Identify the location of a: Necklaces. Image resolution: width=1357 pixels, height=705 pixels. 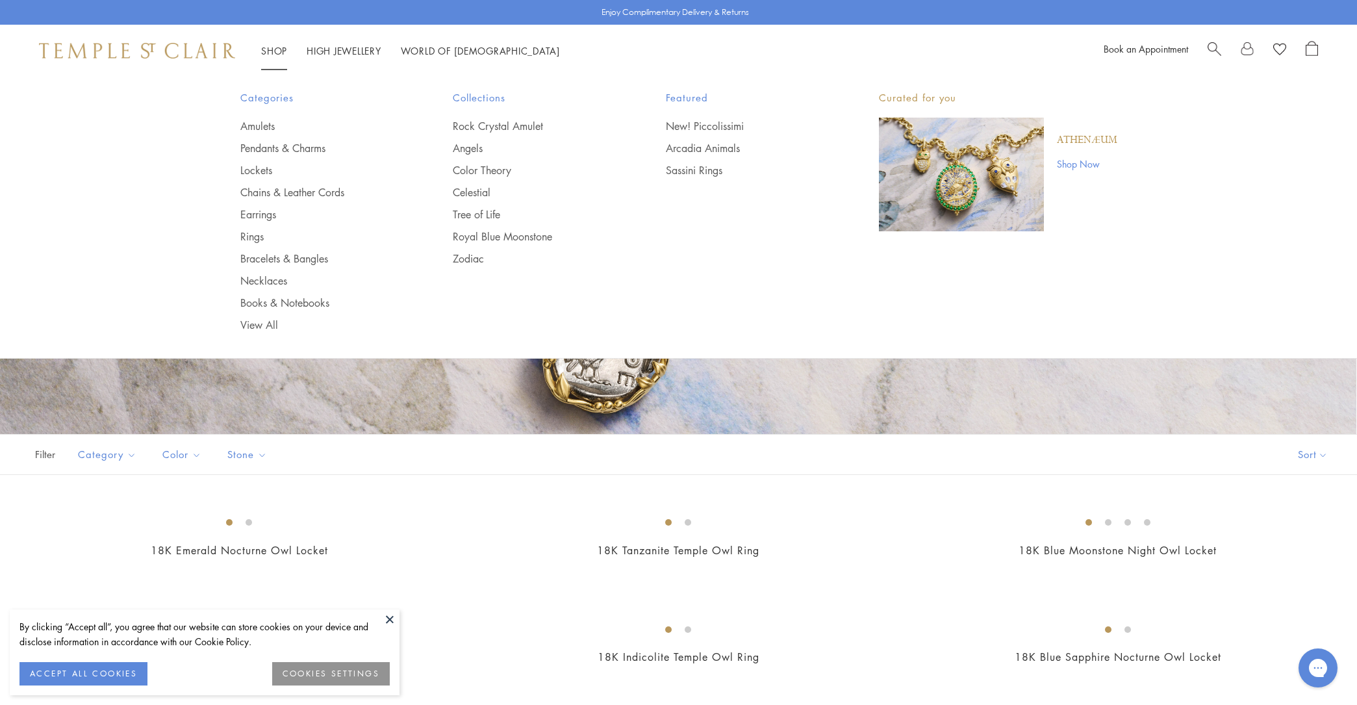
(321, 281).